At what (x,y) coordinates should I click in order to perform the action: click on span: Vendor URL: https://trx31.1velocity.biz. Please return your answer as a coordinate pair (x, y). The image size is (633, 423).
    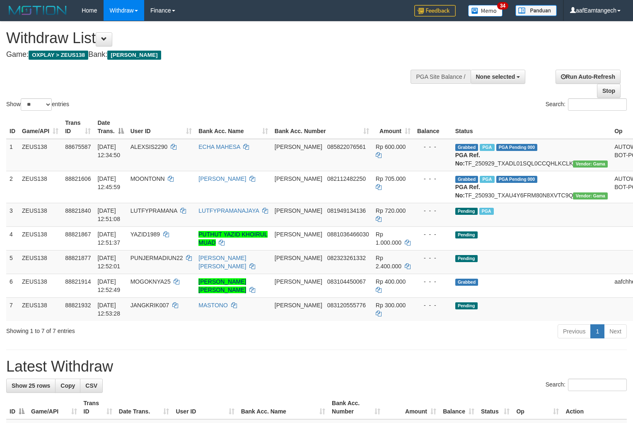
    Looking at the image, I should click on (590, 164).